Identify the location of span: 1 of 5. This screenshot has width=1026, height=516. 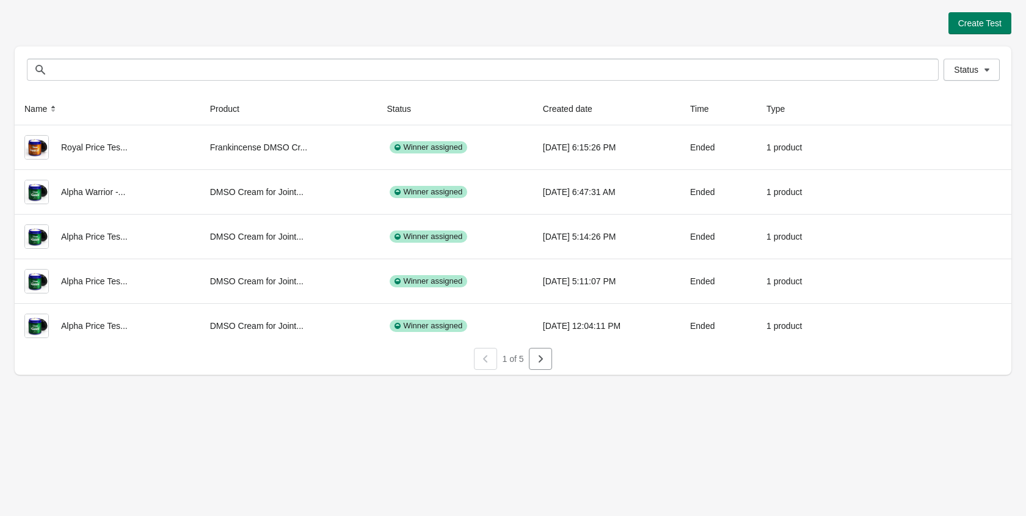
(513, 359).